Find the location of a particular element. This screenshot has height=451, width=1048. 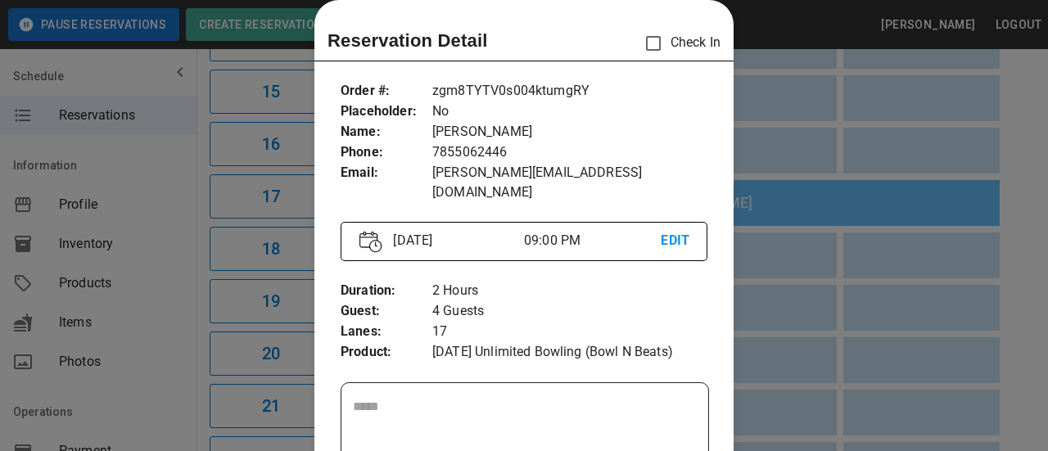

p: Placeholder : is located at coordinates (387, 111).